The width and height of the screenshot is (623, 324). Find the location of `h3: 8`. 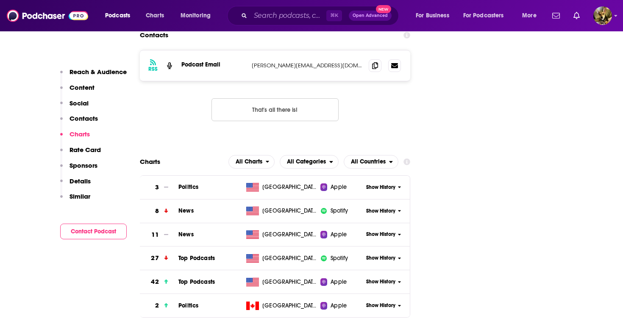

h3: 8 is located at coordinates (157, 211).